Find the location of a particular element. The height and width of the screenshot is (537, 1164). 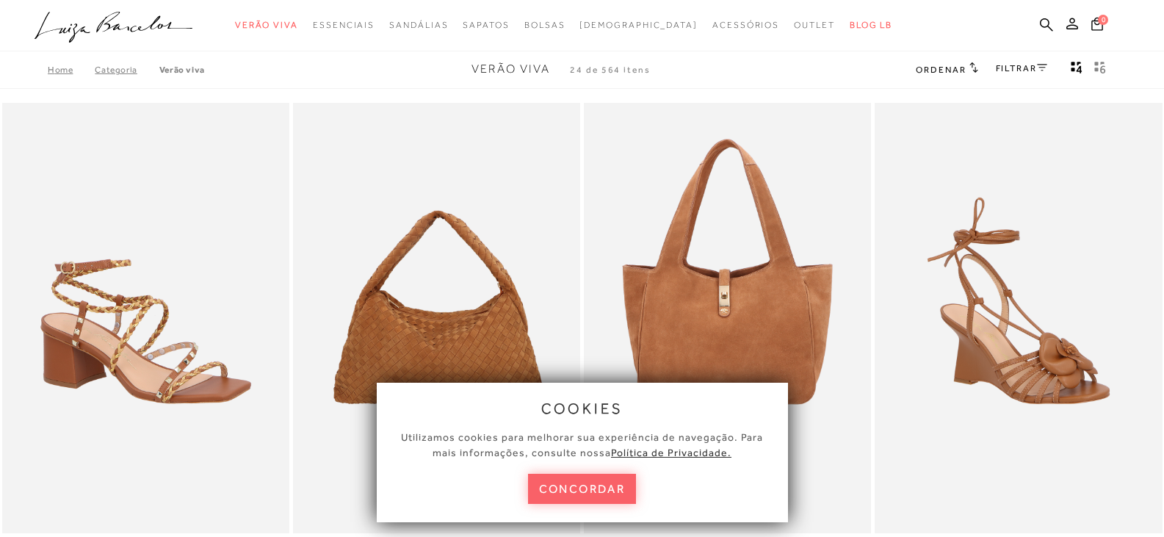

span: Utilizamos cookies para melhorar sua experiência de navegação. Para mais informações, consulte nossa is located at coordinates (581, 444).